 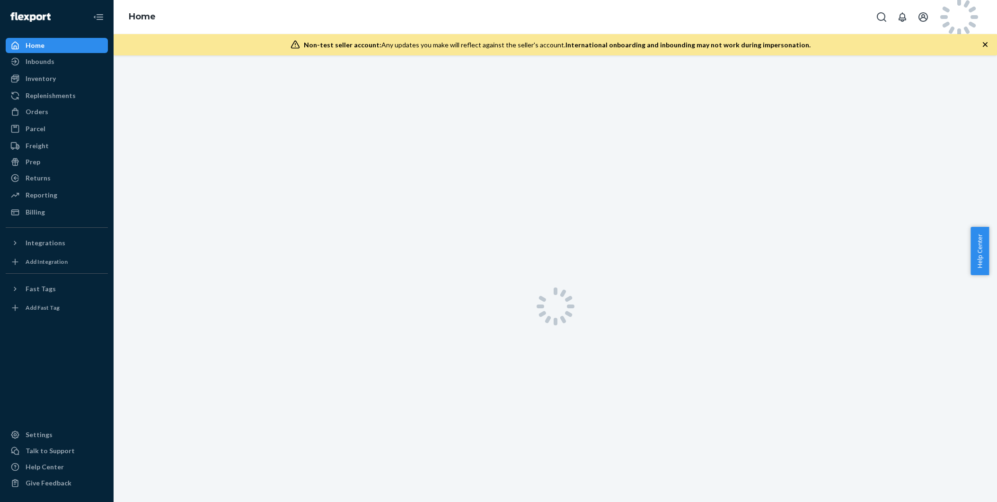 I want to click on a: Replenishments, so click(x=57, y=96).